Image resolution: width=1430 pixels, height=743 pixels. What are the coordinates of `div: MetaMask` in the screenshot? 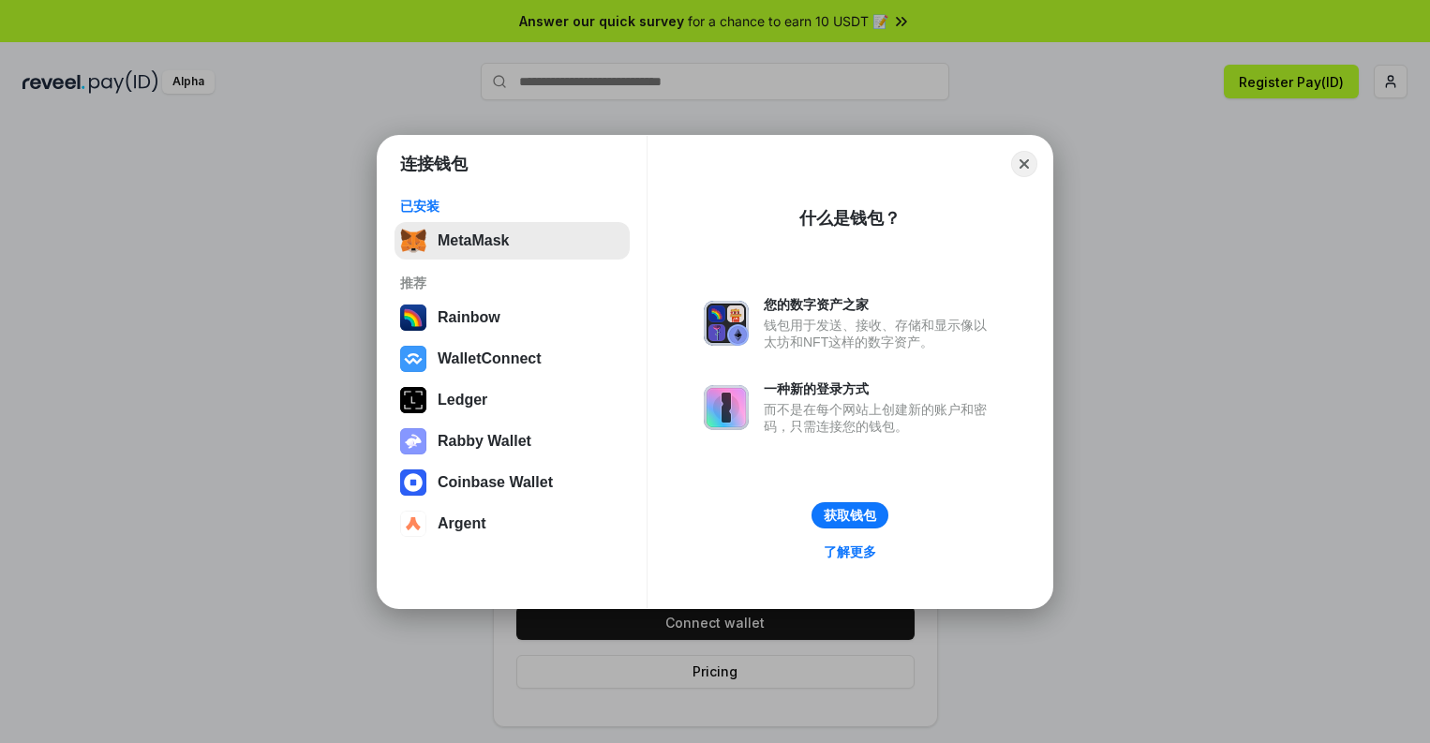 It's located at (473, 241).